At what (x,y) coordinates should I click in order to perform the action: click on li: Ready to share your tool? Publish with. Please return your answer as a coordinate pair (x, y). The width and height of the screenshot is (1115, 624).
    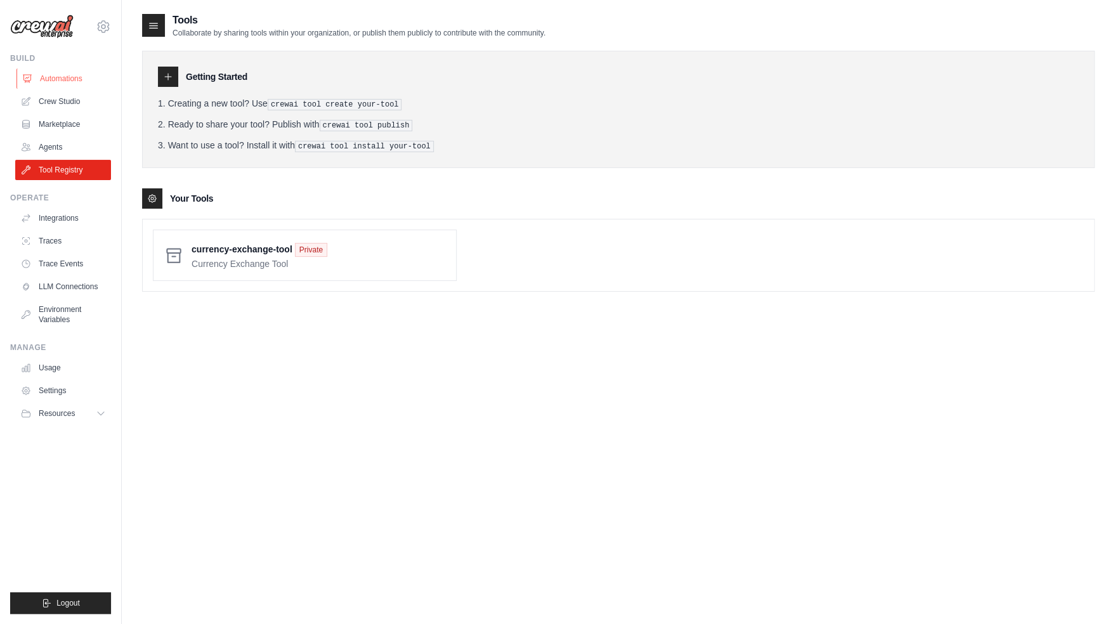
    Looking at the image, I should click on (618, 124).